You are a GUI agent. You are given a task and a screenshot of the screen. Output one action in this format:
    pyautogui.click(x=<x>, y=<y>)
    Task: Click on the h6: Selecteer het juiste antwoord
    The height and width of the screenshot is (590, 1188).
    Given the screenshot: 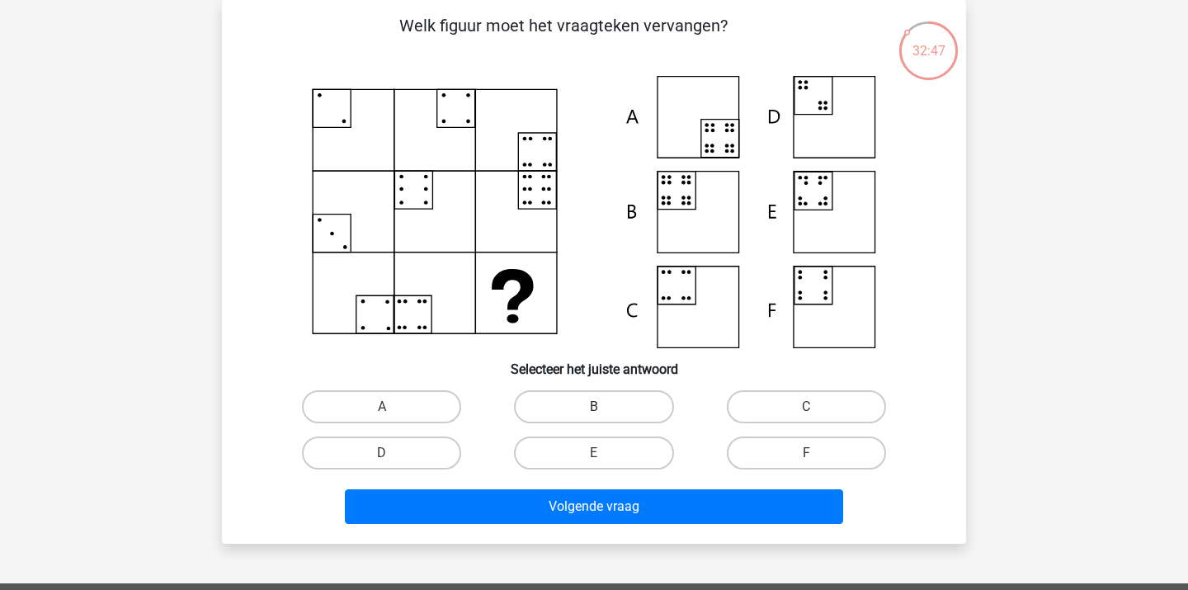 What is the action you would take?
    pyautogui.click(x=594, y=362)
    